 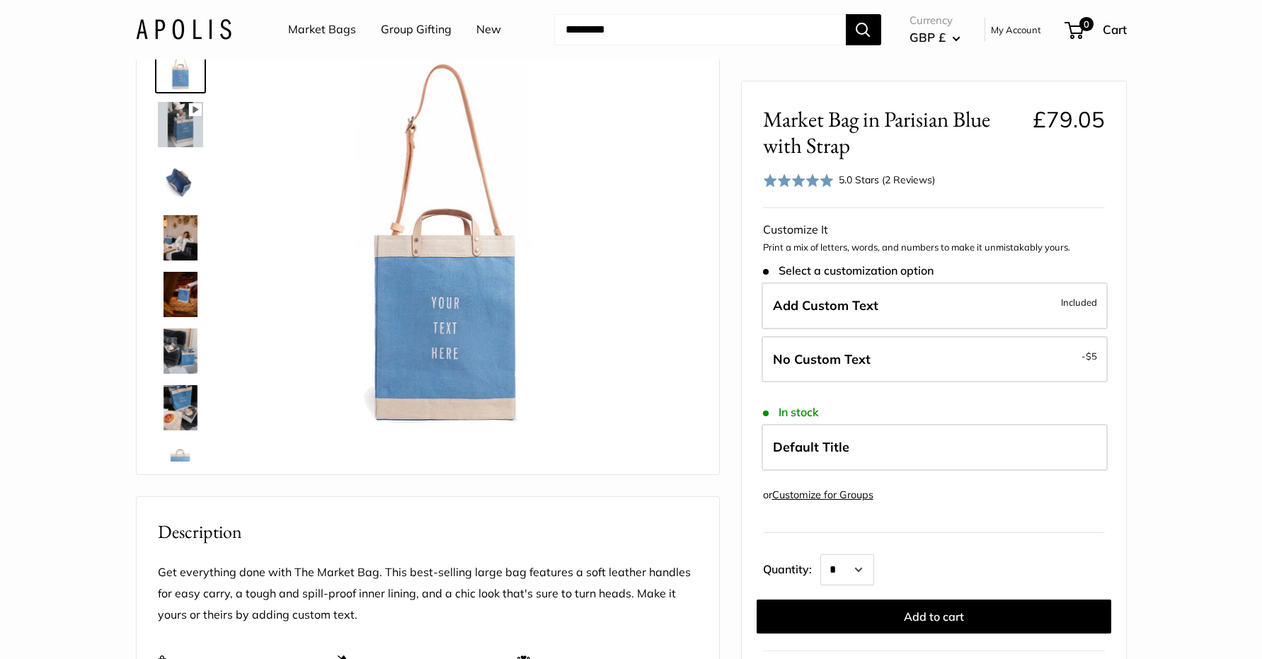 What do you see at coordinates (181, 295) in the screenshot?
I see `img: description_Super soft and durable leather handles.` at bounding box center [181, 295].